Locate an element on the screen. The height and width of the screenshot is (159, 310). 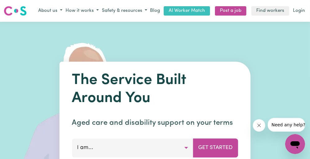
a: AI Worker Match is located at coordinates (187, 11).